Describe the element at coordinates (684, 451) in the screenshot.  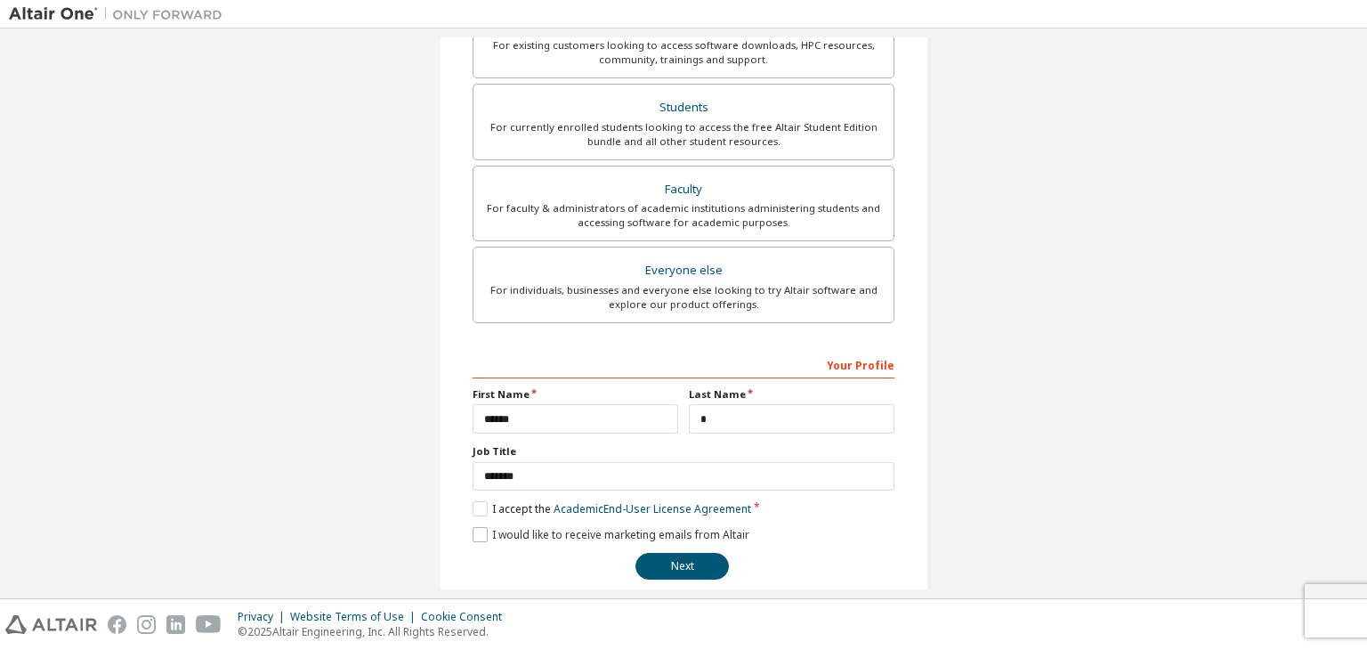
I see `label: Job Title` at that location.